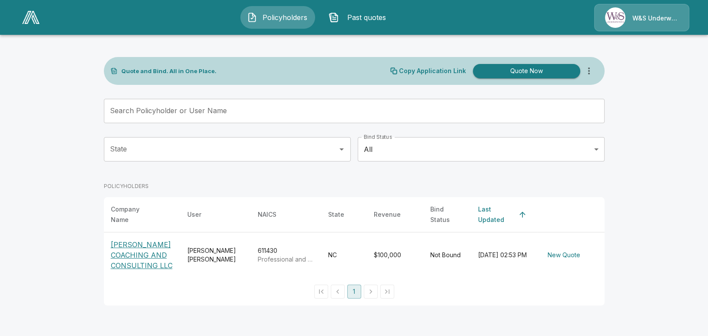 The height and width of the screenshot is (336, 708). Describe the element at coordinates (433, 71) in the screenshot. I see `p: Copy Application Link` at that location.